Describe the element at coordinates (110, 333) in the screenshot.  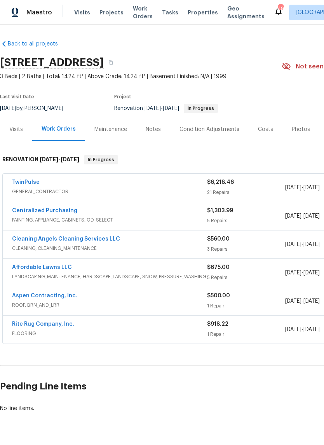
I see `span: FLOORING` at that location.